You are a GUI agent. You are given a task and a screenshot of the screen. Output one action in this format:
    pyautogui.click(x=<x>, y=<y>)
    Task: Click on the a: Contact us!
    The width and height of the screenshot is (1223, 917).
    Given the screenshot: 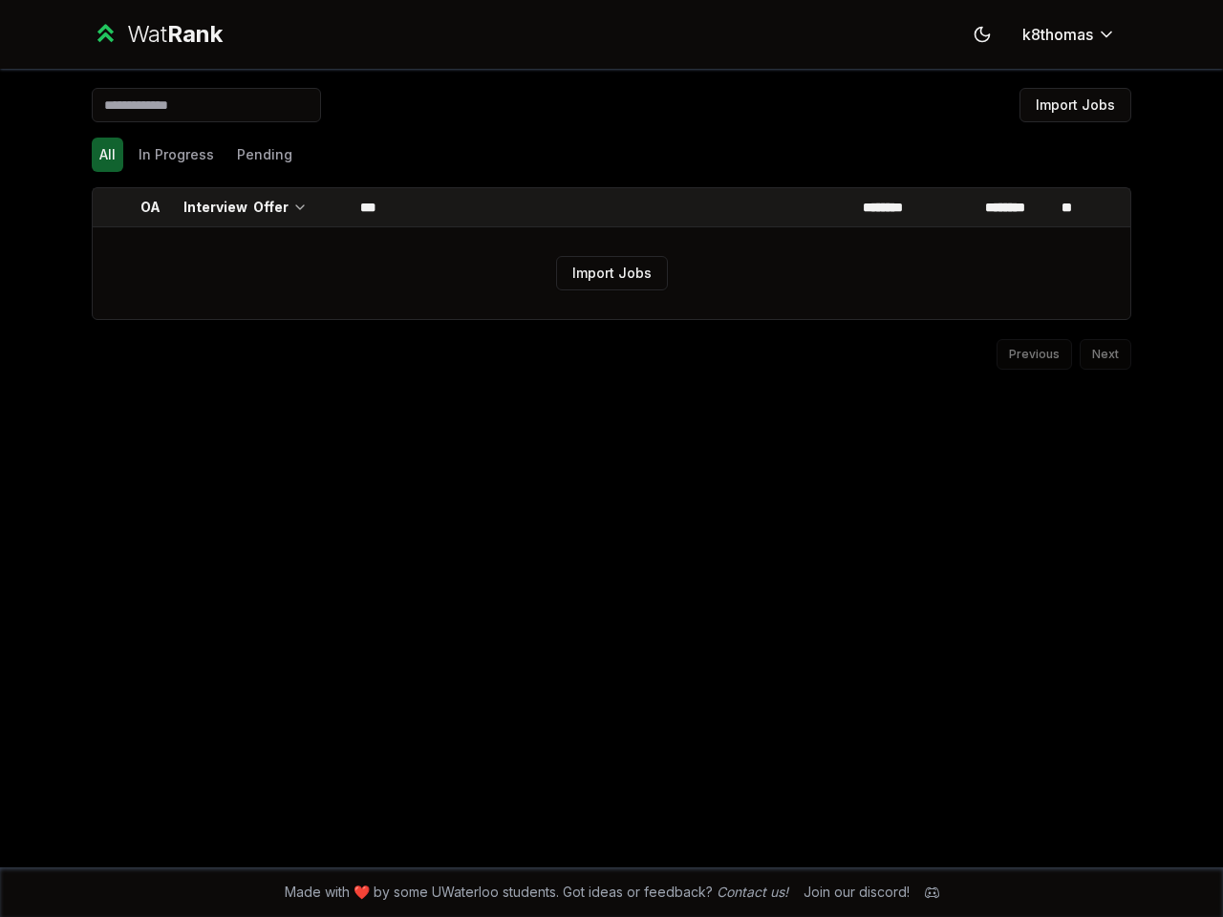 What is the action you would take?
    pyautogui.click(x=752, y=891)
    